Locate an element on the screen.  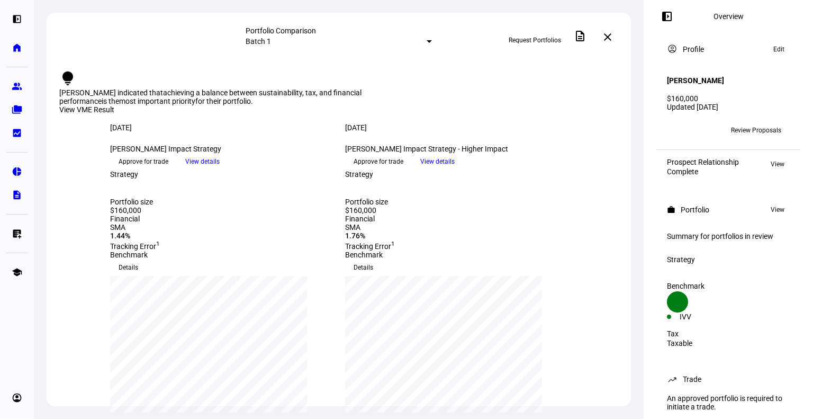
a: pie_chart is located at coordinates (17, 171).